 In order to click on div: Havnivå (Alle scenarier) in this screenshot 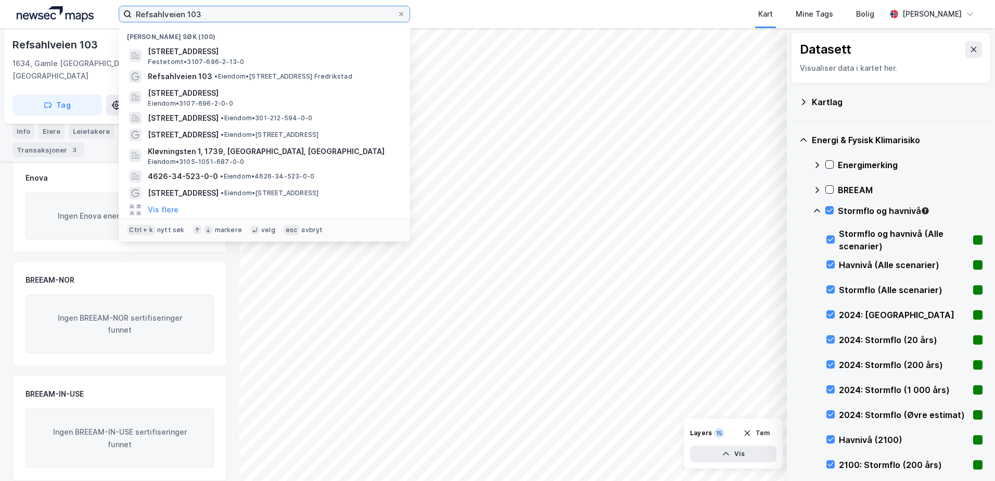, I will do `click(904, 265)`.